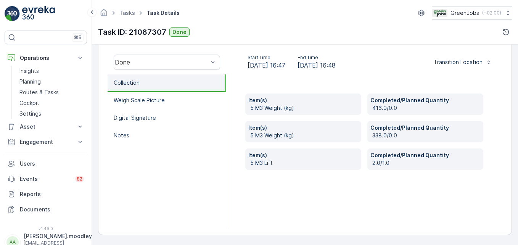 This screenshot has width=518, height=245. What do you see at coordinates (29, 71) in the screenshot?
I see `p: Insights` at bounding box center [29, 71].